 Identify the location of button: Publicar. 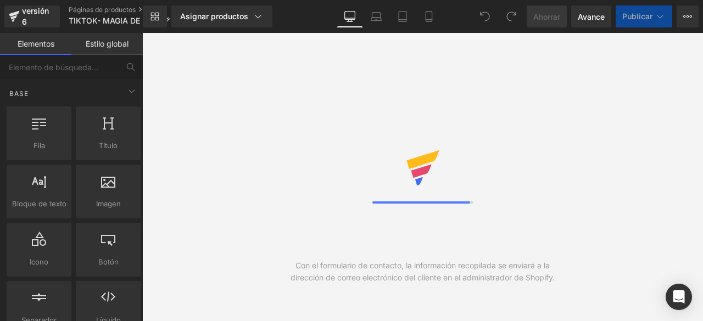
(643, 16).